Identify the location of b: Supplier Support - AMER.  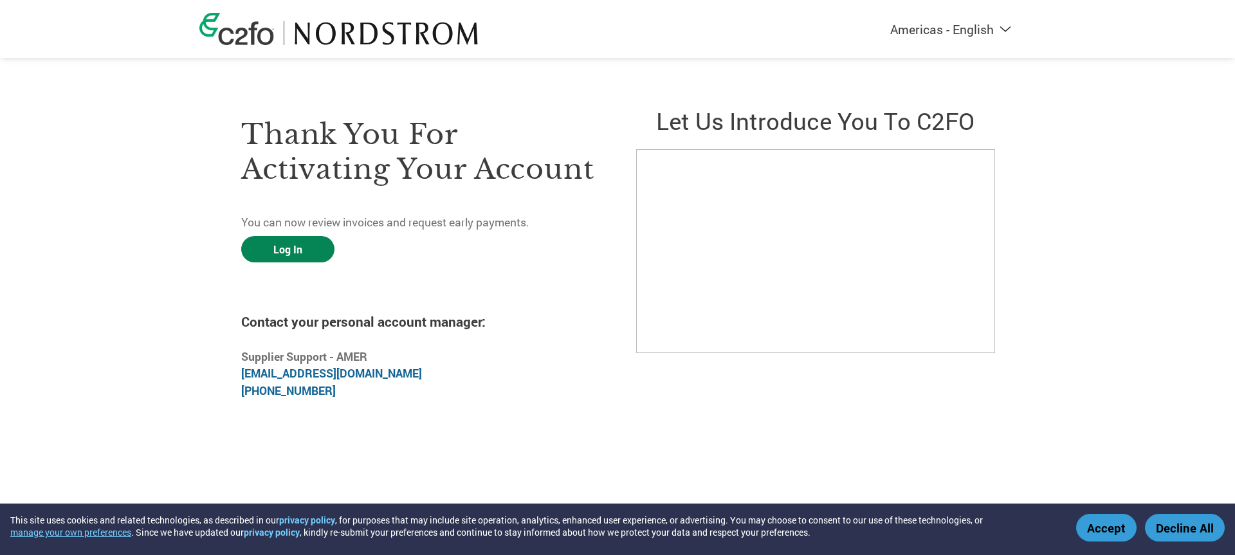
(304, 356).